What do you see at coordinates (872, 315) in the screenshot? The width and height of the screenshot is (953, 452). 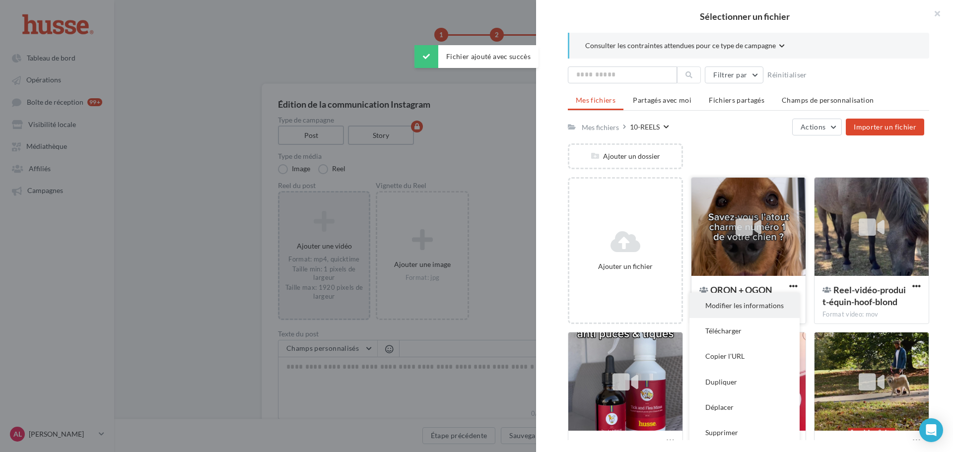 I see `div: Format video: mov` at bounding box center [872, 315].